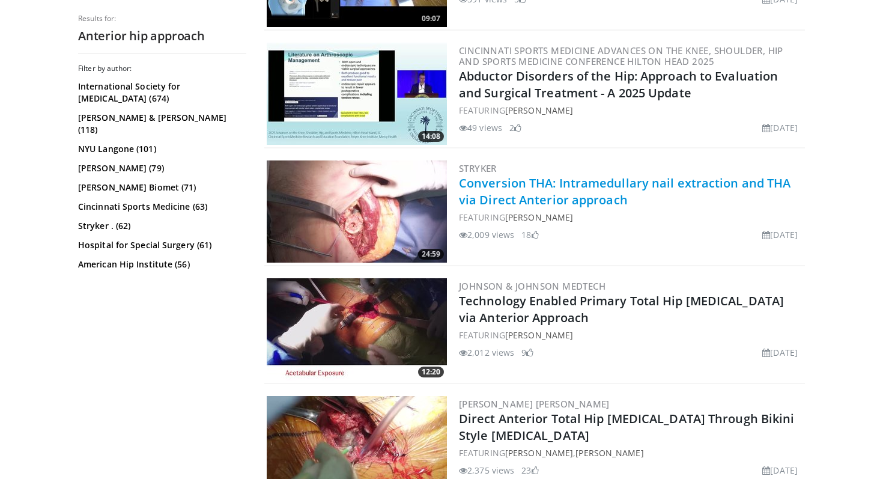 The image size is (883, 479). I want to click on img: f2681aa5-e24c-4cda-9d8f-322f406b0ba1.300x170_q85_crop-smart_upscale.jpg, so click(357, 212).